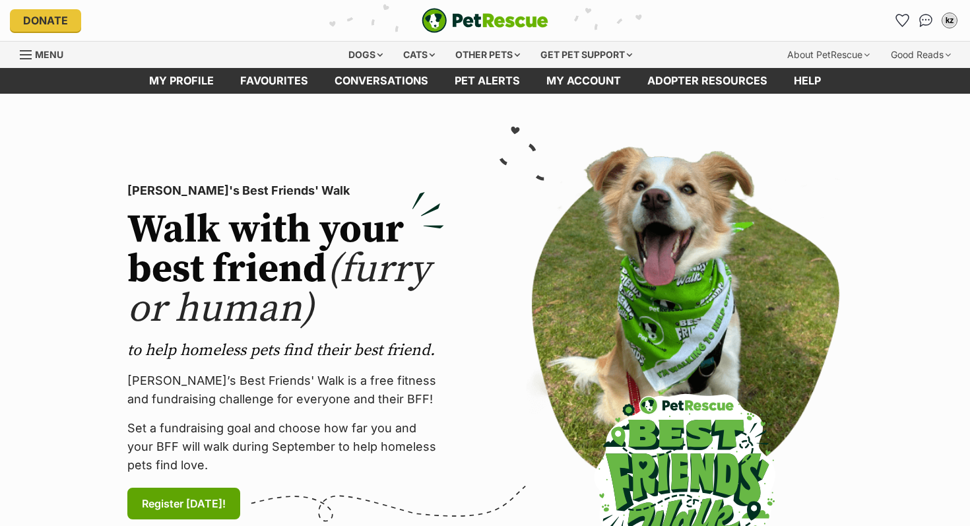 The height and width of the screenshot is (526, 970). I want to click on div: Other pets, so click(488, 55).